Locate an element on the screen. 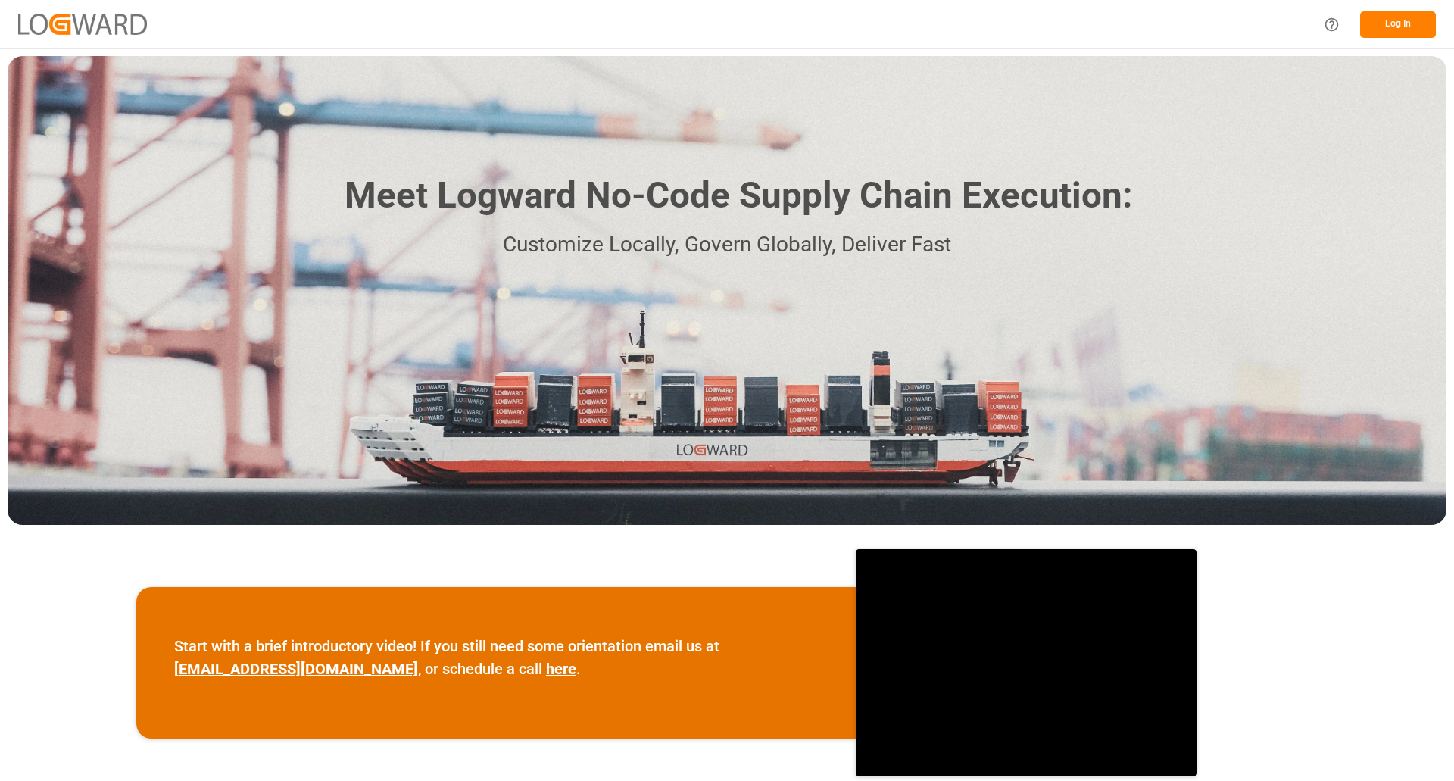 This screenshot has height=781, width=1454. p: Customize Locally, Govern Globally, Deliver Fast is located at coordinates (727, 245).